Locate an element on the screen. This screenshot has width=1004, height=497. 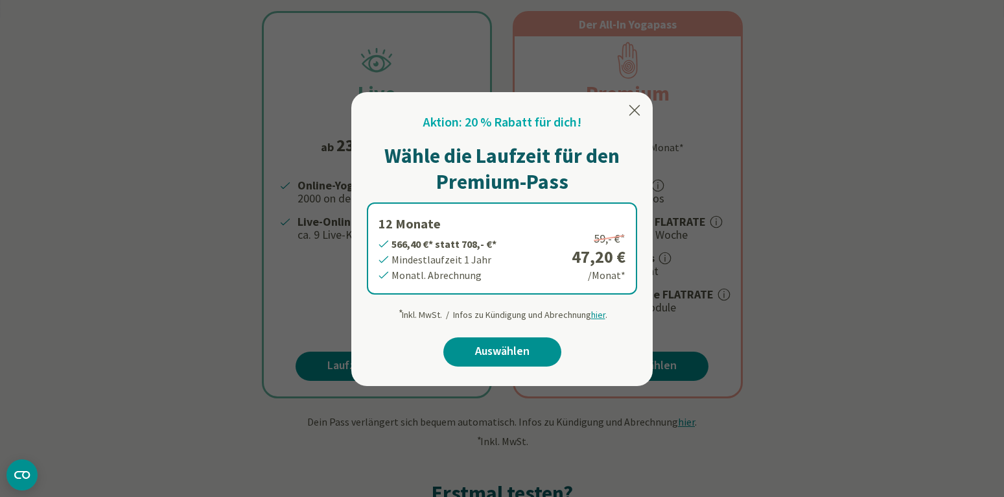
span: hier is located at coordinates (598, 314).